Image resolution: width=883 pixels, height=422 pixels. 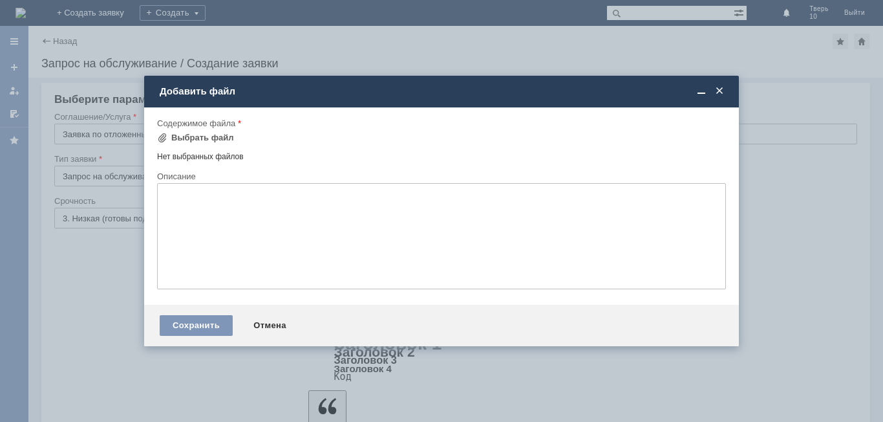 What do you see at coordinates (442, 154) in the screenshot?
I see `div: Нет выбранных файлов` at bounding box center [442, 154].